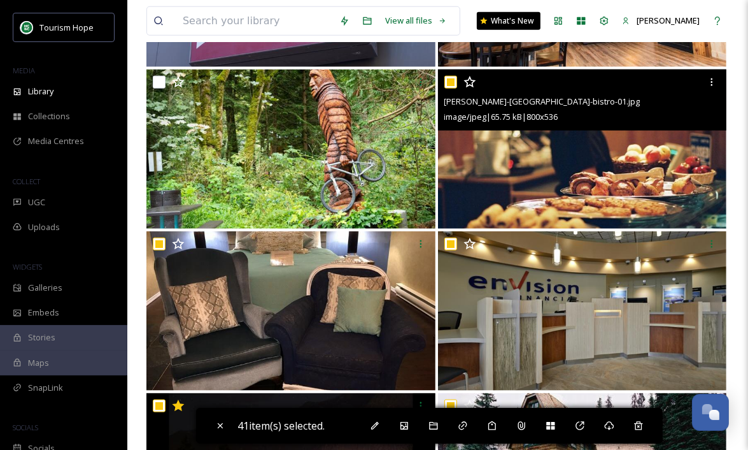  Describe the element at coordinates (255, 21) in the screenshot. I see `input: Search your library` at that location.